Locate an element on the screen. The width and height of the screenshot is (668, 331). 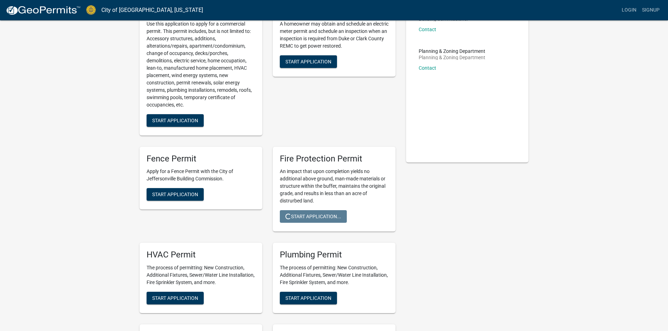
p: An impact that upon completion yields no additional above ground, man-made materials or structure... is located at coordinates (334, 186).